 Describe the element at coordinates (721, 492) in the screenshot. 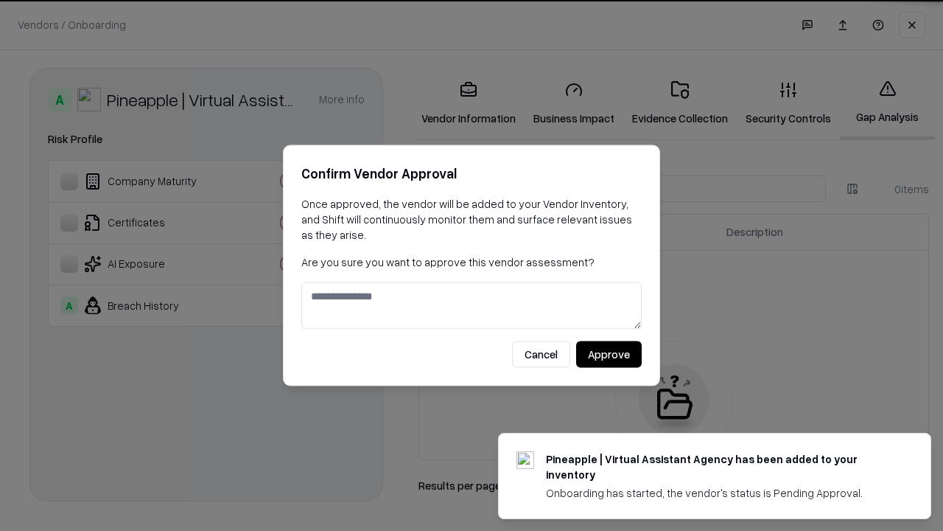

I see `div: Onboarding has started, the vendor's status is Pending Approval.` at that location.